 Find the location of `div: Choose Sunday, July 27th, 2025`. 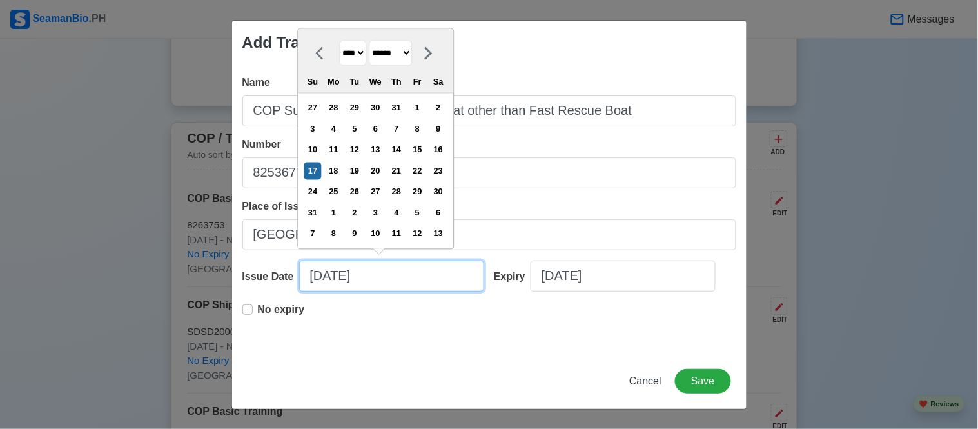

div: Choose Sunday, July 27th, 2025 is located at coordinates (313, 108).